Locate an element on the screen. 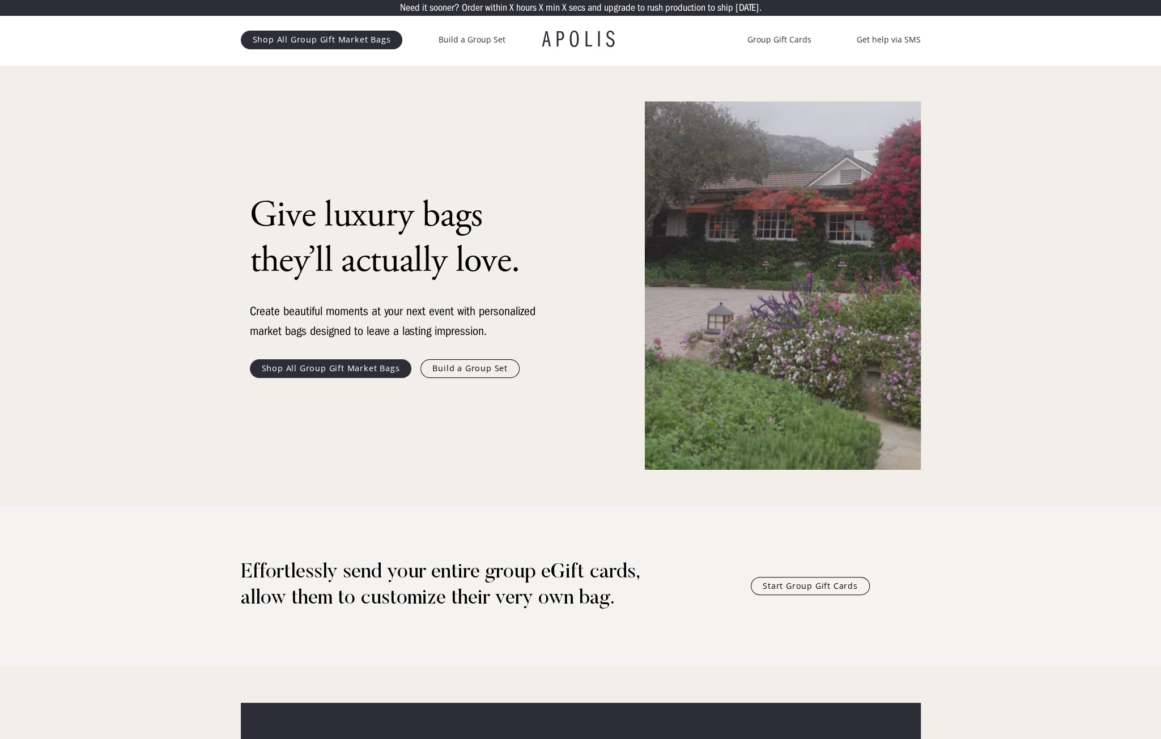 The height and width of the screenshot is (739, 1161). h1: APOLIS is located at coordinates (581, 40).